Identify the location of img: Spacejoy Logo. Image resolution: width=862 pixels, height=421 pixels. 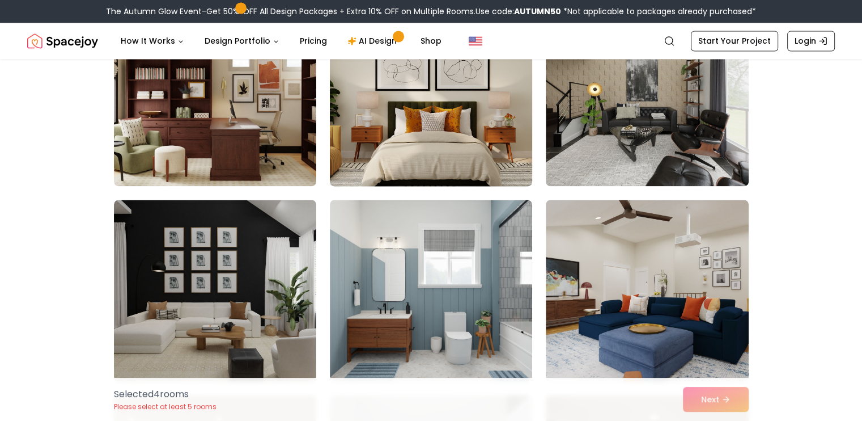
(62, 41).